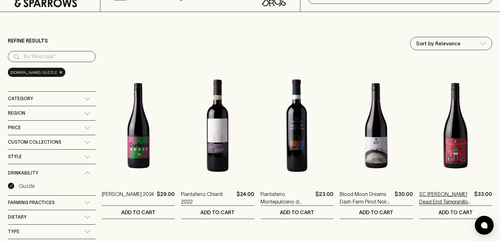 This screenshot has width=500, height=241. Describe the element at coordinates (52, 203) in the screenshot. I see `div: Farming Practices` at that location.